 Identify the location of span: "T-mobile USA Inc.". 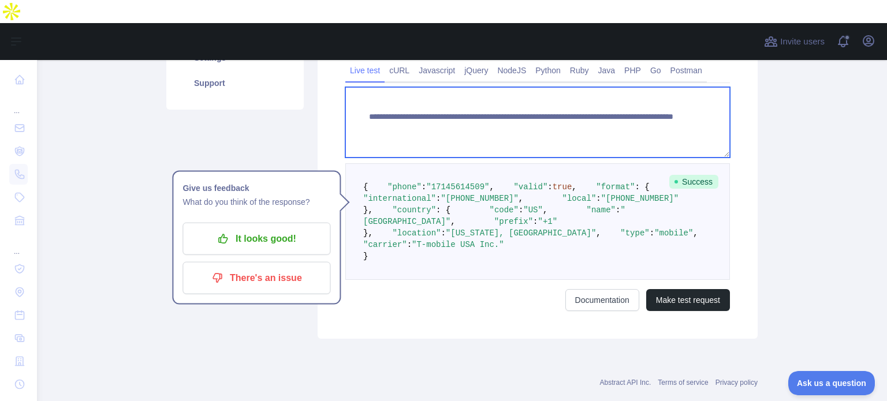
(458, 245).